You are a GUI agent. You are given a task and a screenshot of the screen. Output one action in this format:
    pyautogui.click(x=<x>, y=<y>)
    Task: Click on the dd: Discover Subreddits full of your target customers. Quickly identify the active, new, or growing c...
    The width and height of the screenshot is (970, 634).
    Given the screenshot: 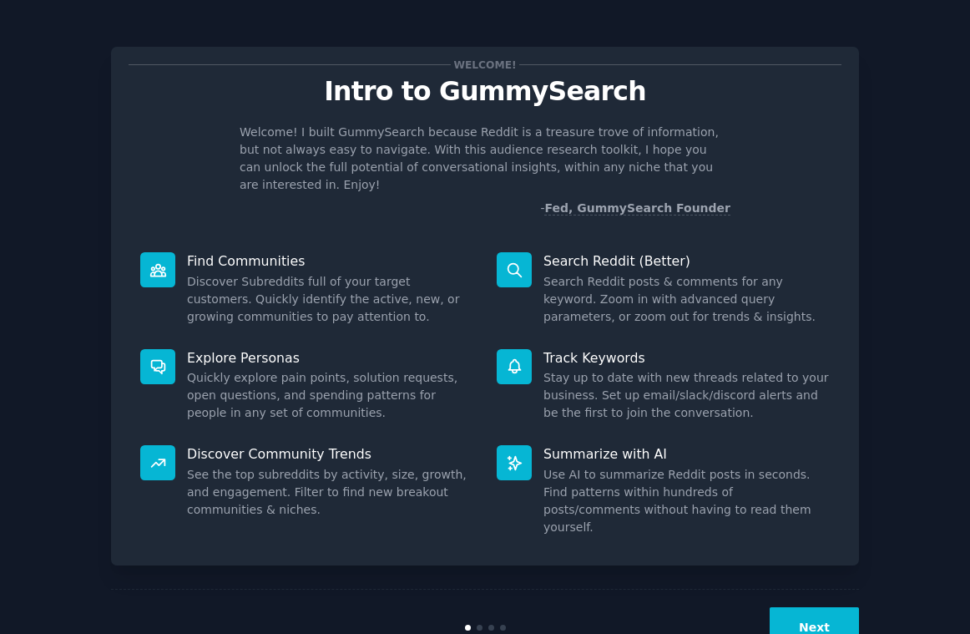 What is the action you would take?
    pyautogui.click(x=330, y=299)
    